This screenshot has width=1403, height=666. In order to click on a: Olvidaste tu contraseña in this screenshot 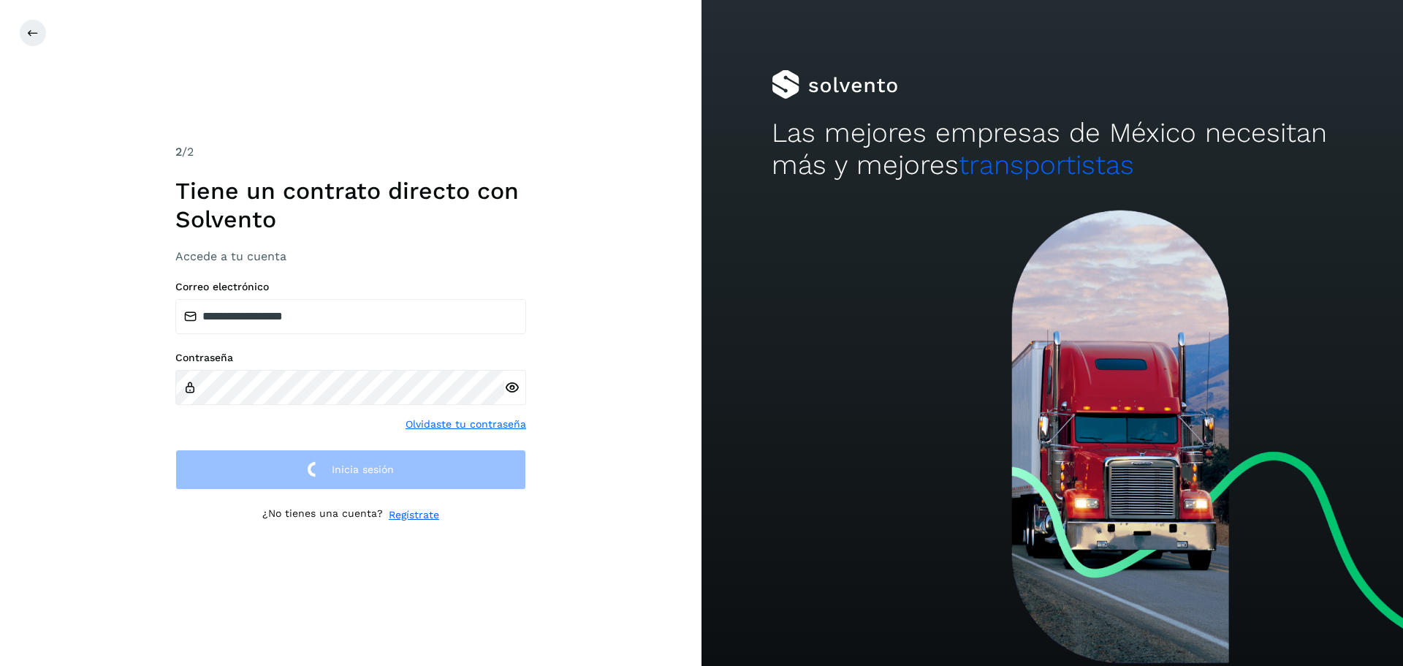, I will do `click(466, 424)`.